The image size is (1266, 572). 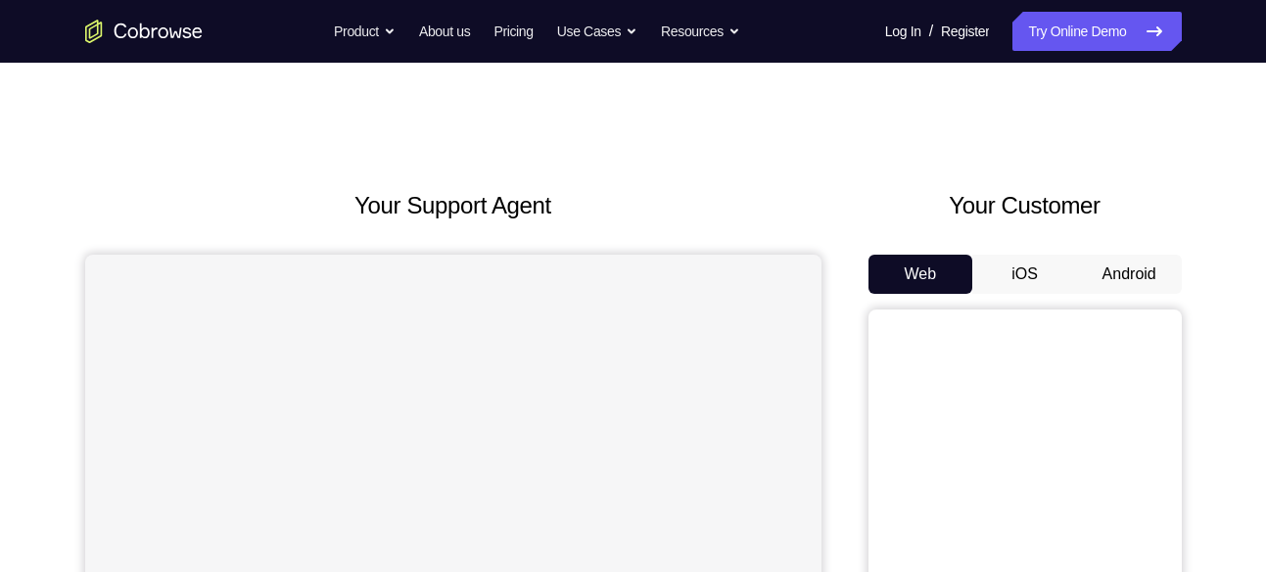 I want to click on button: Web, so click(x=921, y=274).